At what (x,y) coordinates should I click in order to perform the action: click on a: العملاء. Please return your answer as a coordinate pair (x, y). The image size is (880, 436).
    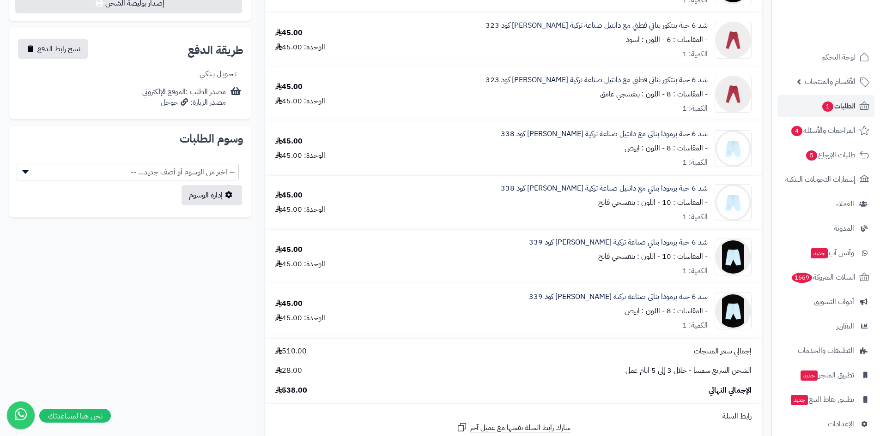
    Looking at the image, I should click on (826, 204).